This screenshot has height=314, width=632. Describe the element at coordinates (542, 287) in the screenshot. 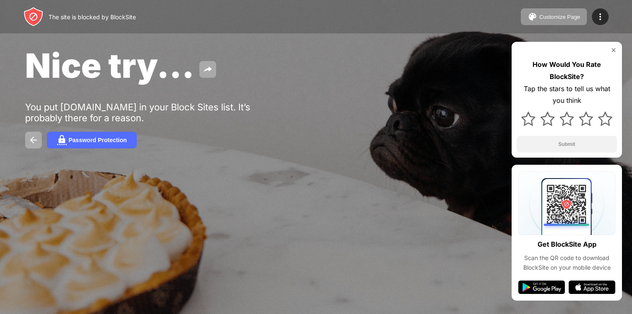

I see `img: google-play.svg` at that location.